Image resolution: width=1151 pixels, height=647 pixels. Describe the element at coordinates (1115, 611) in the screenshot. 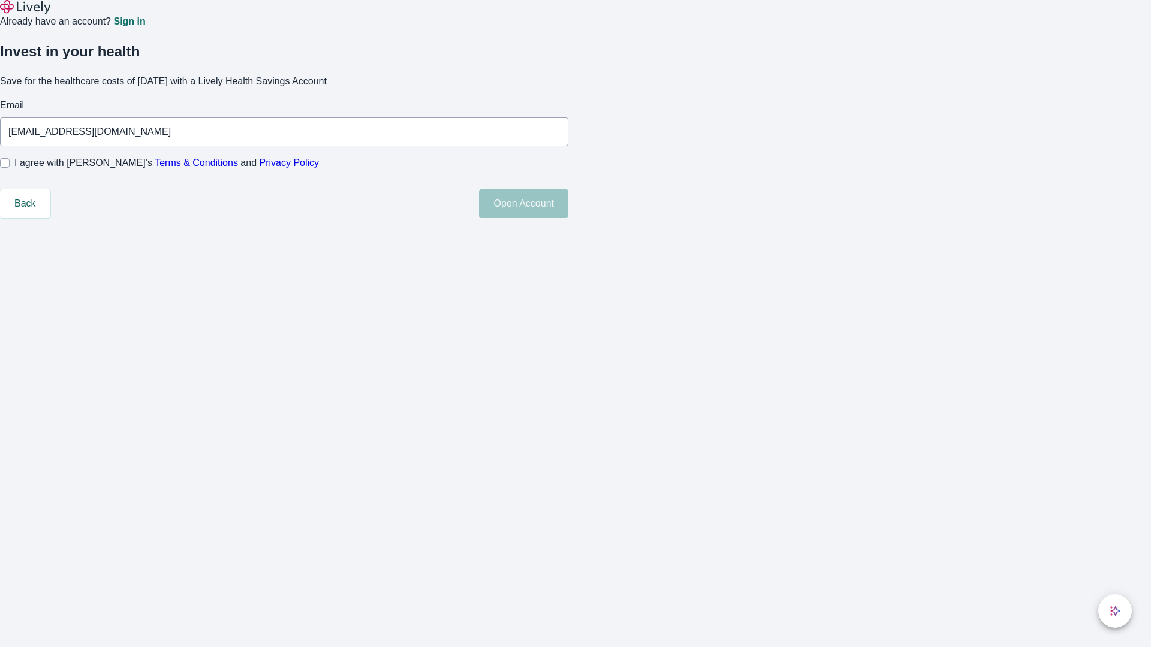

I see `button: chat` at that location.